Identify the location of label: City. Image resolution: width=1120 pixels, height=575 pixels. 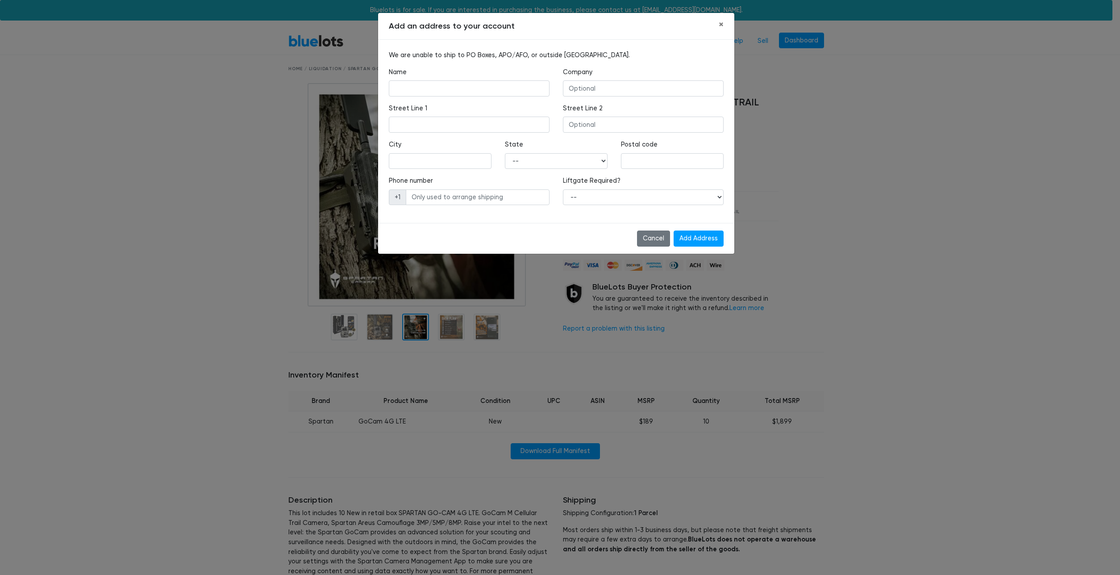
(395, 145).